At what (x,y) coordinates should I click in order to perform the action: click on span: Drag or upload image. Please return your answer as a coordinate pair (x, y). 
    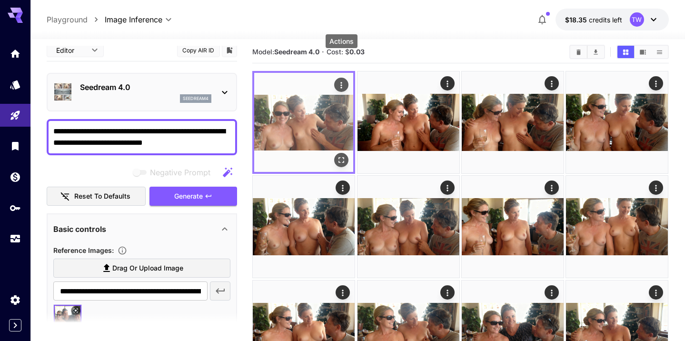
    Looking at the image, I should click on (148, 268).